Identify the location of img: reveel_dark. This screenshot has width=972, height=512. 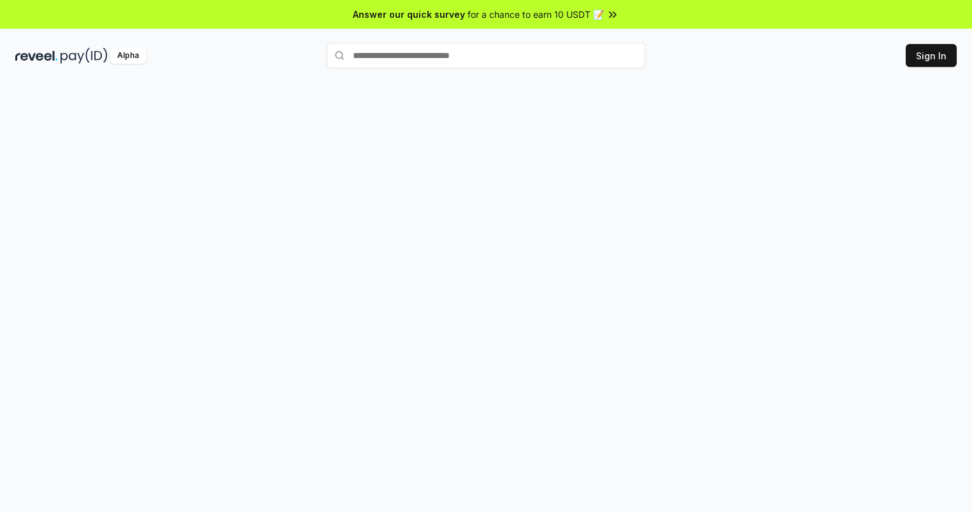
(36, 55).